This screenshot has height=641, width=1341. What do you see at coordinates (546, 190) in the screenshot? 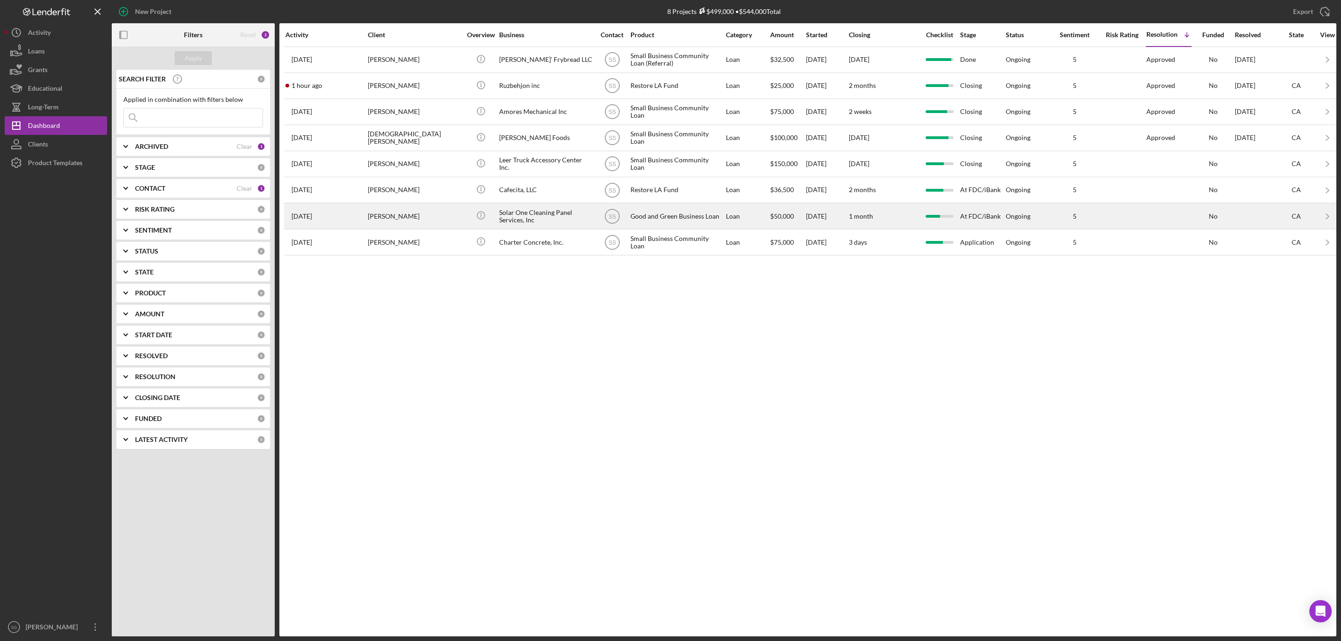
I see `div: Cafecita, LLC` at bounding box center [546, 190].